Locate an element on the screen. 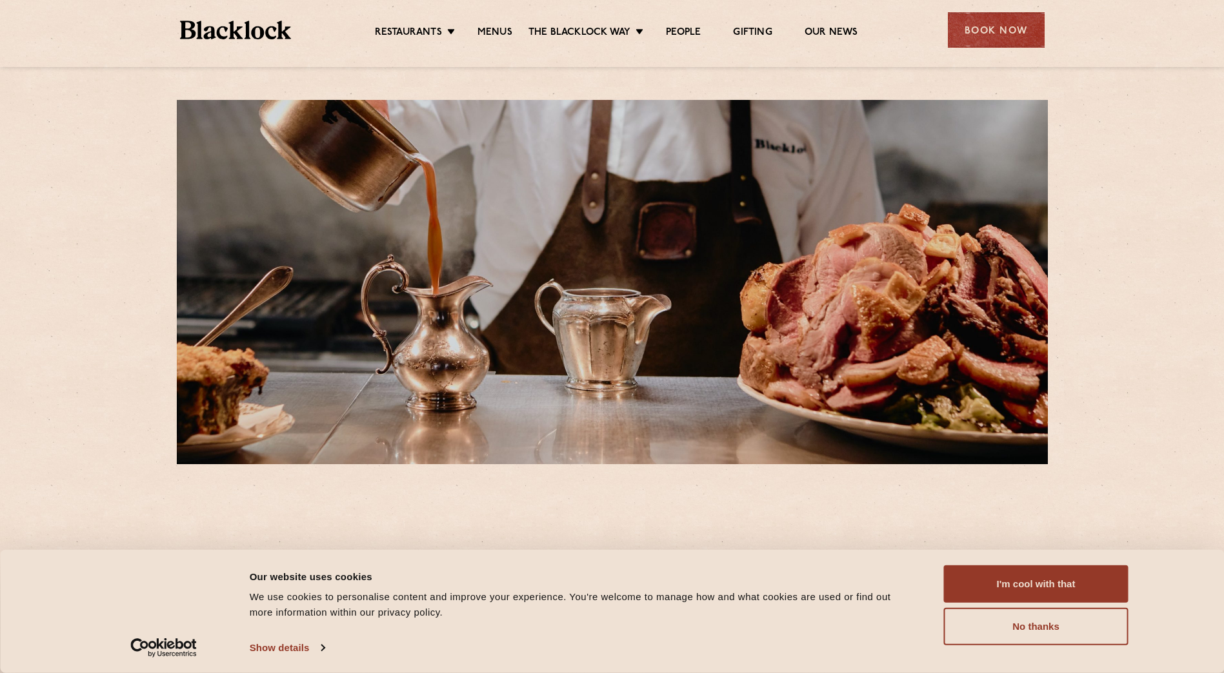  a: Usercentrics Cookiebot - opens in a new window is located at coordinates (163, 648).